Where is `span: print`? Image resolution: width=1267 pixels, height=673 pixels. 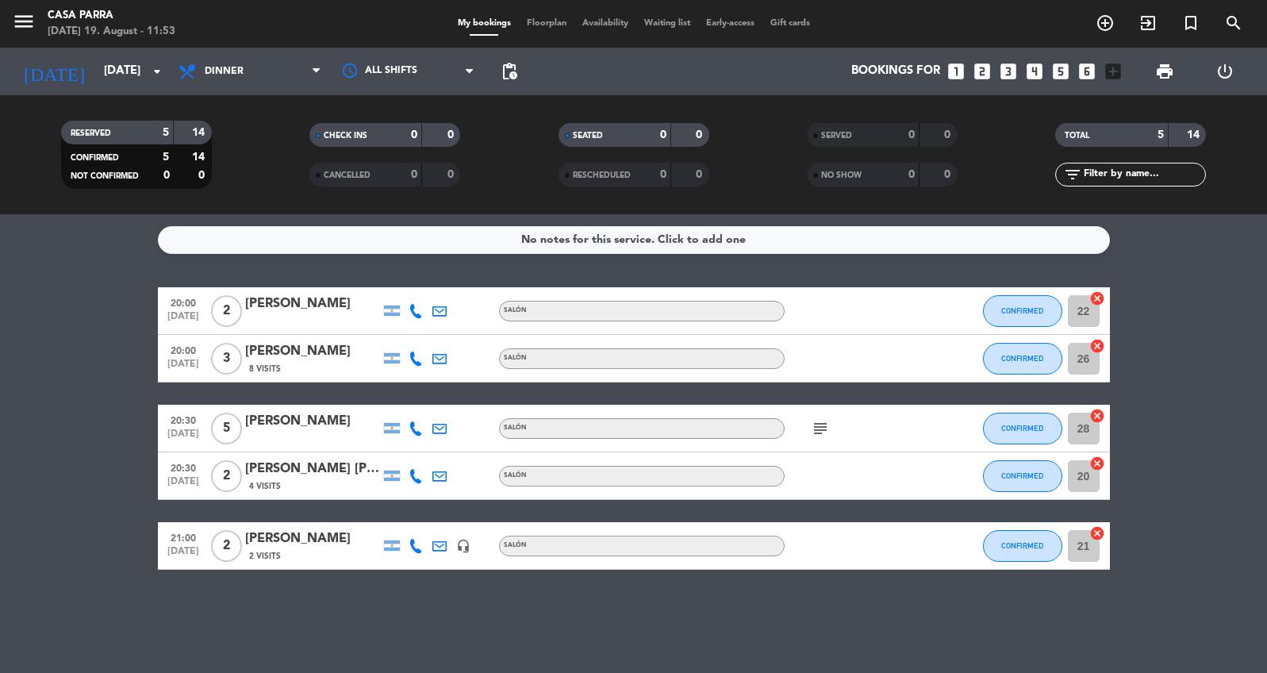 span: print is located at coordinates (1164, 71).